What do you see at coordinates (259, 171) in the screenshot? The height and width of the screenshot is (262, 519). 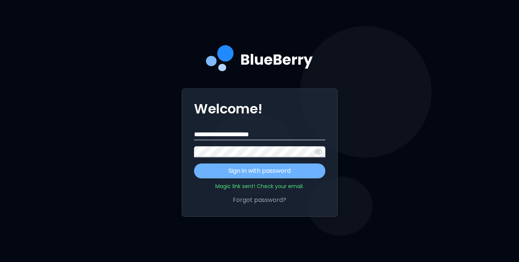 I see `p: Sign in with password` at bounding box center [259, 171].